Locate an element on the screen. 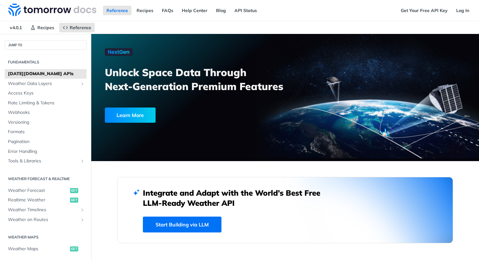 The image size is (479, 261). span: Realtime Weather is located at coordinates (38, 200).